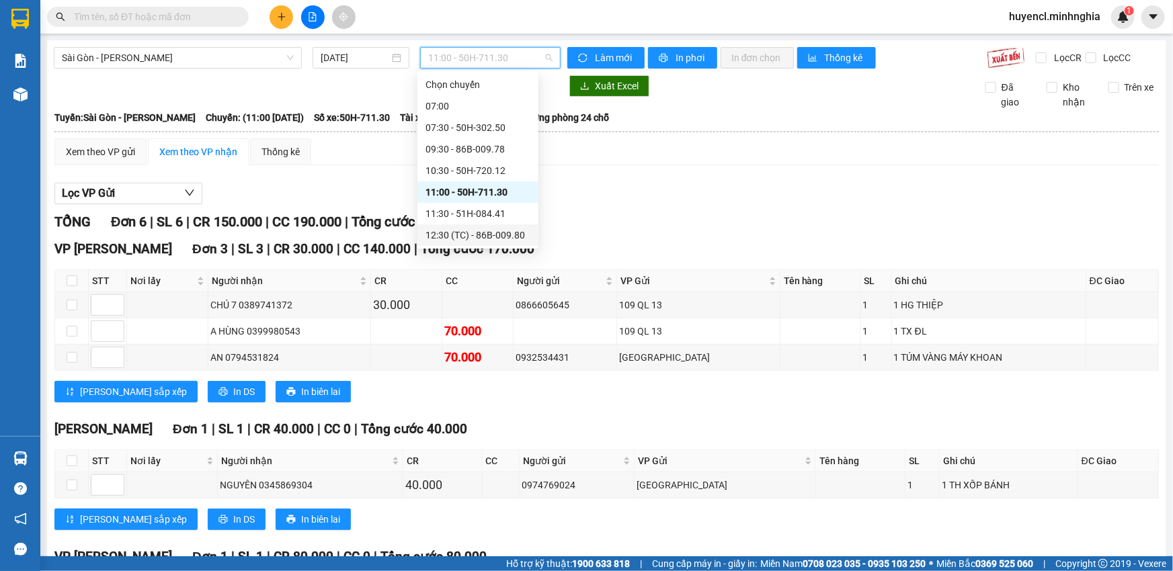 Image resolution: width=1173 pixels, height=571 pixels. What do you see at coordinates (305, 461) in the screenshot?
I see `span: Người nhận` at bounding box center [305, 461].